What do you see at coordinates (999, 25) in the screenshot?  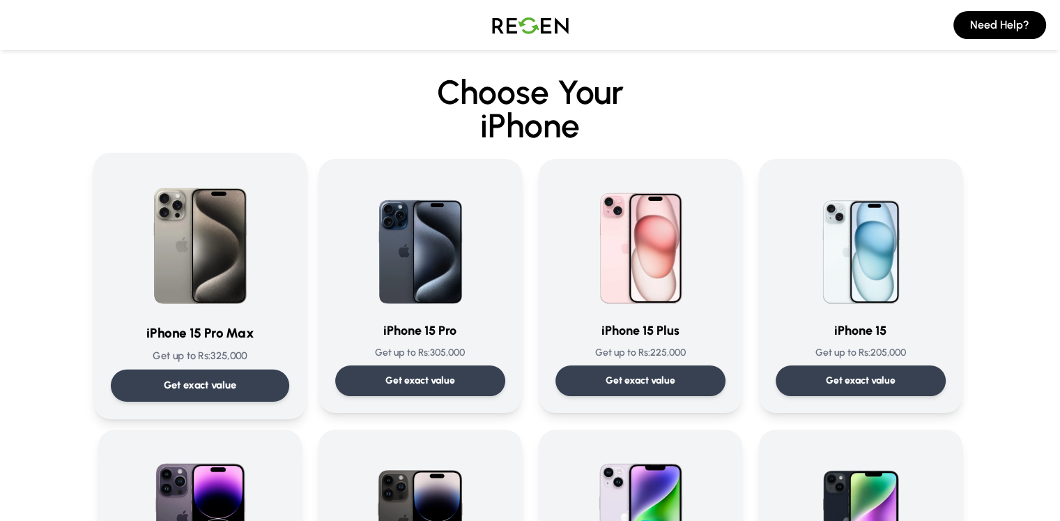 I see `a: Need Help?` at bounding box center [999, 25].